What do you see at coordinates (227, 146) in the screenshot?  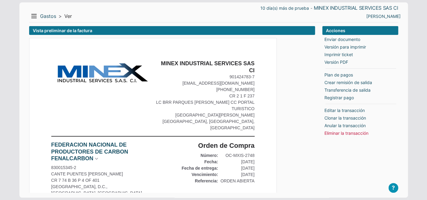 I see `div: Orden de Compra` at bounding box center [227, 146].